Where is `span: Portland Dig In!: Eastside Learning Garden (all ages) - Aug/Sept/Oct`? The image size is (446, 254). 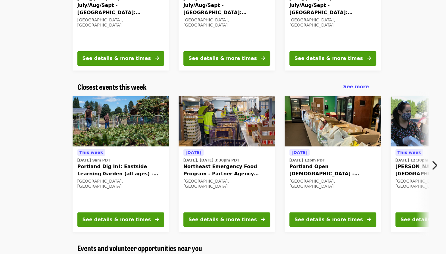
span: Portland Dig In!: Eastside Learning Garden (all ages) - Aug/Sept/Oct is located at coordinates (121, 170).